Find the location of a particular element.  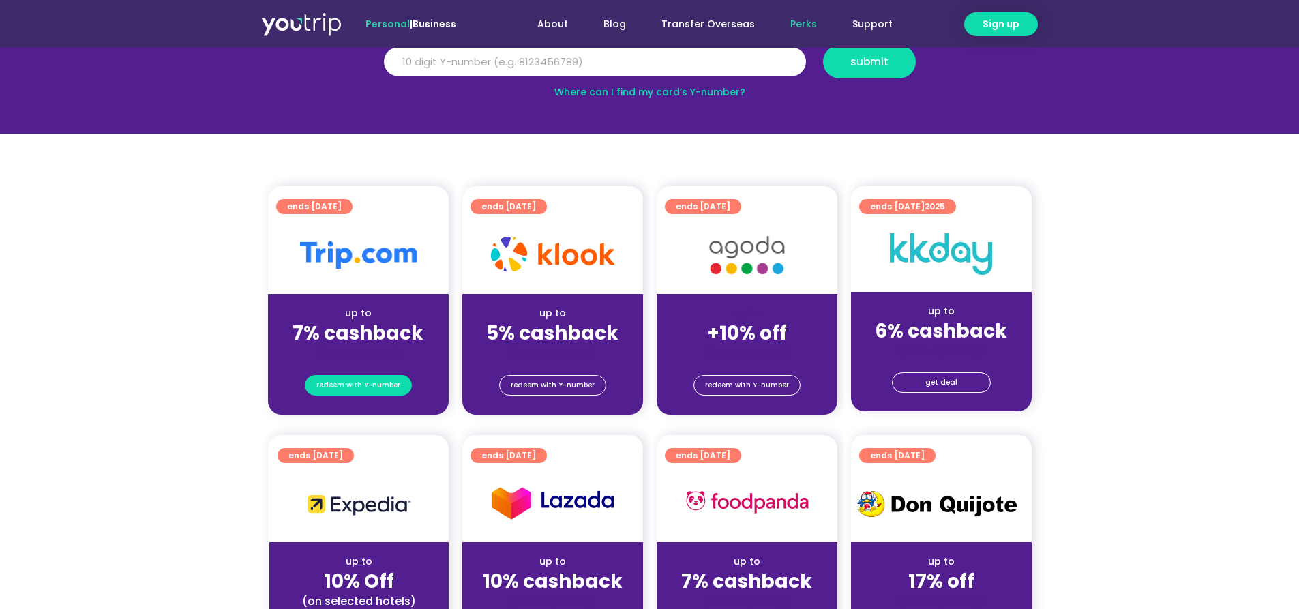

a: Business is located at coordinates (434, 24).